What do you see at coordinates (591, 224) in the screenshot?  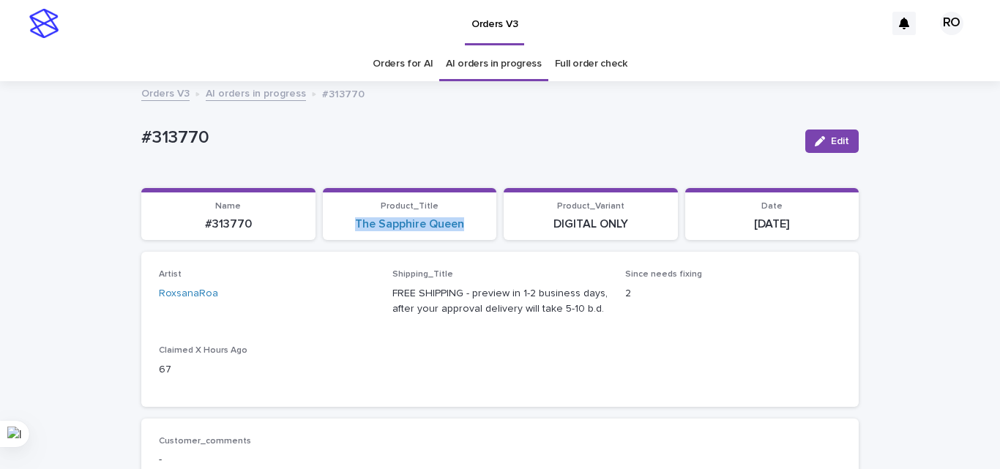 I see `p: DIGITAL ONLY` at bounding box center [591, 224].